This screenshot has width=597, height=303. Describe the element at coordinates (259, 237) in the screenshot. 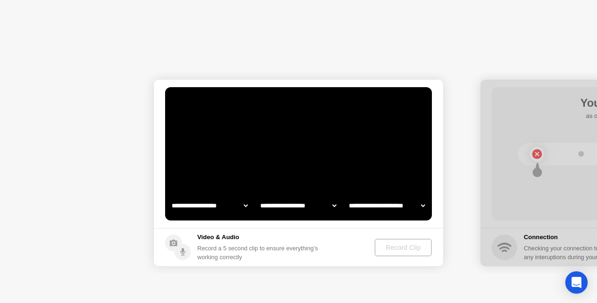

I see `h5: Video & Audio` at that location.